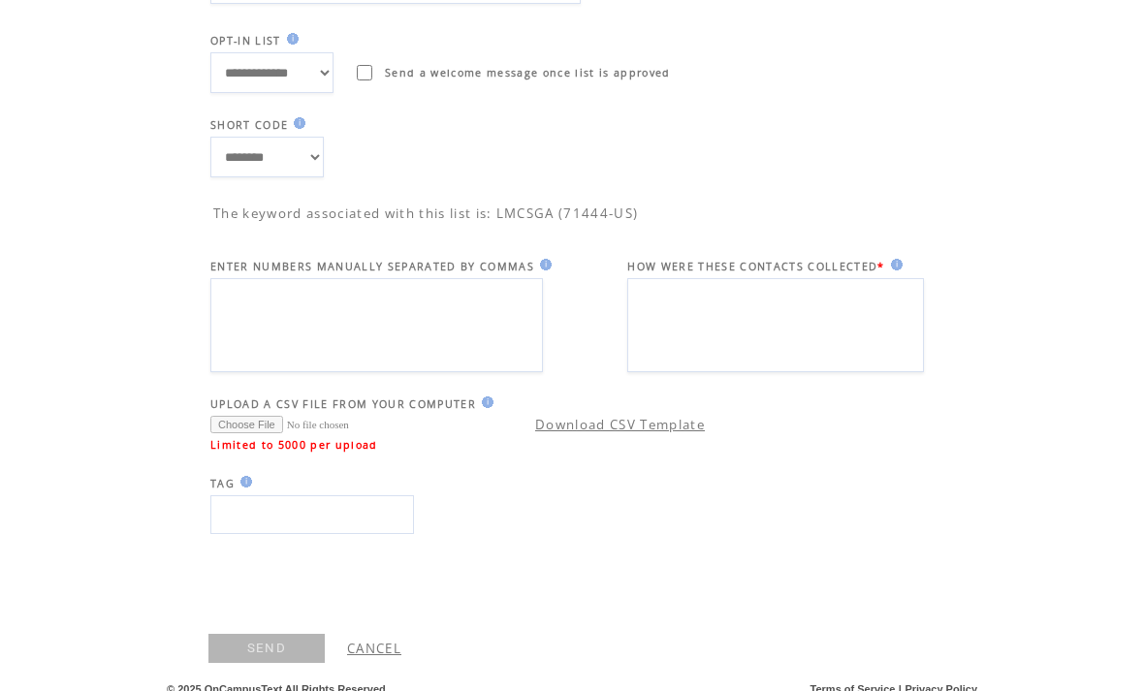 Image resolution: width=1144 pixels, height=691 pixels. I want to click on span: TAG, so click(222, 484).